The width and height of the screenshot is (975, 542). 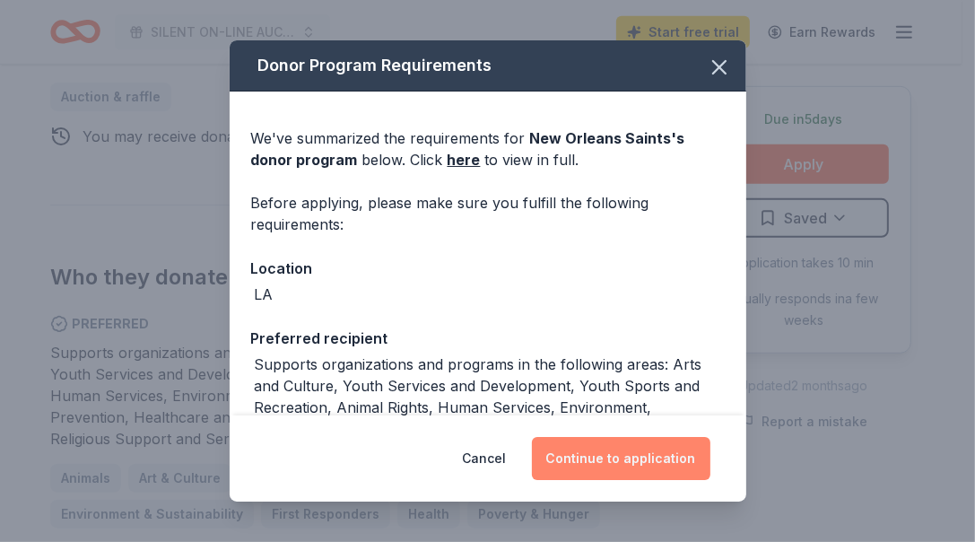 I want to click on div: Preferred recipient, so click(x=488, y=338).